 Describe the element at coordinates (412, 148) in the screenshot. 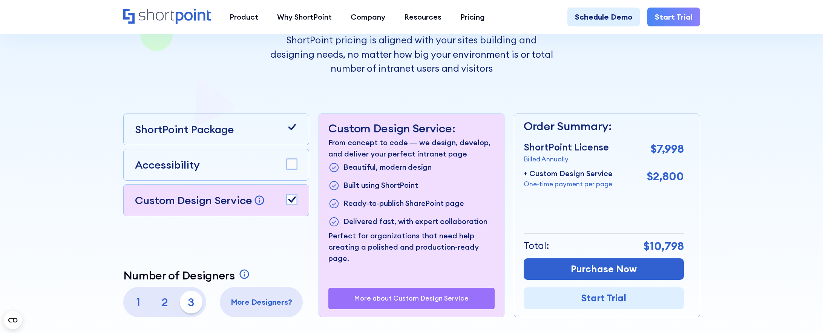

I see `p: From concept to code — we design, develop, and deliver your perfect intranet page` at that location.